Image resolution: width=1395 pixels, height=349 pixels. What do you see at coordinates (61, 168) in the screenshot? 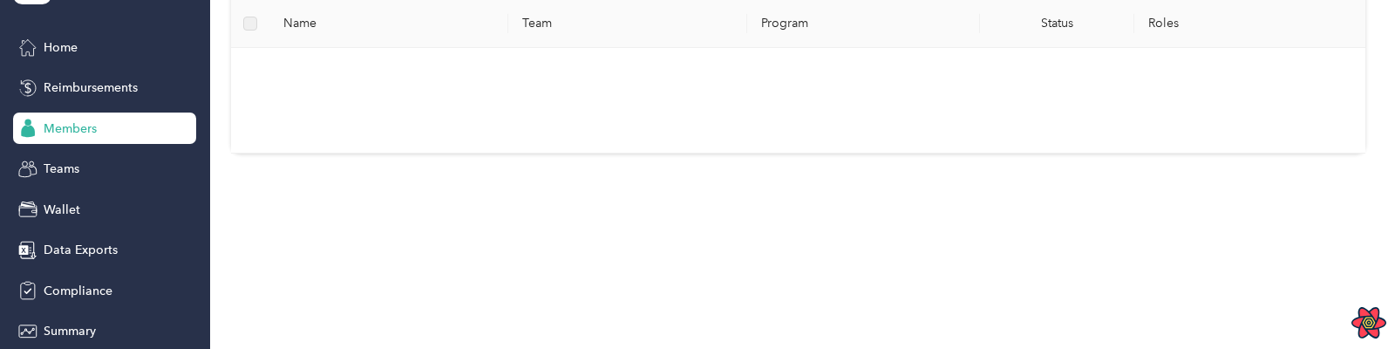
I see `span: Teams` at bounding box center [61, 168].